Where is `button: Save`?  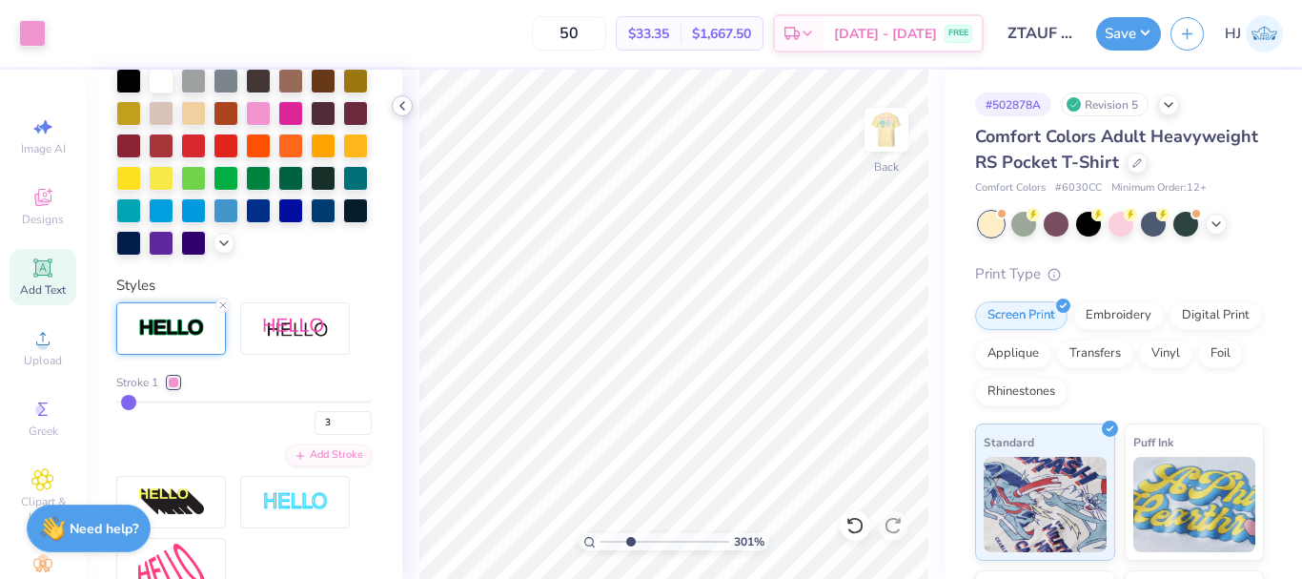
button: Save is located at coordinates (1129, 33).